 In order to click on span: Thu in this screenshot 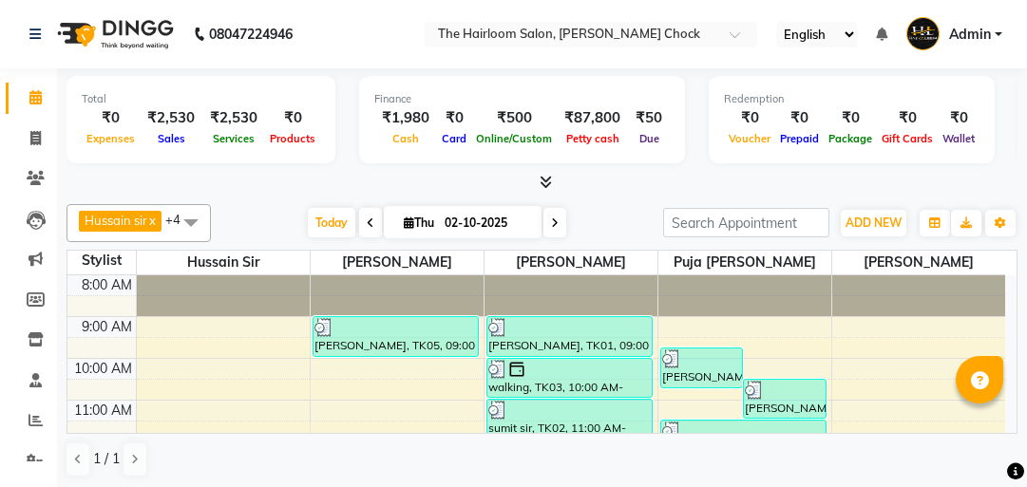, I will do `click(419, 222)`.